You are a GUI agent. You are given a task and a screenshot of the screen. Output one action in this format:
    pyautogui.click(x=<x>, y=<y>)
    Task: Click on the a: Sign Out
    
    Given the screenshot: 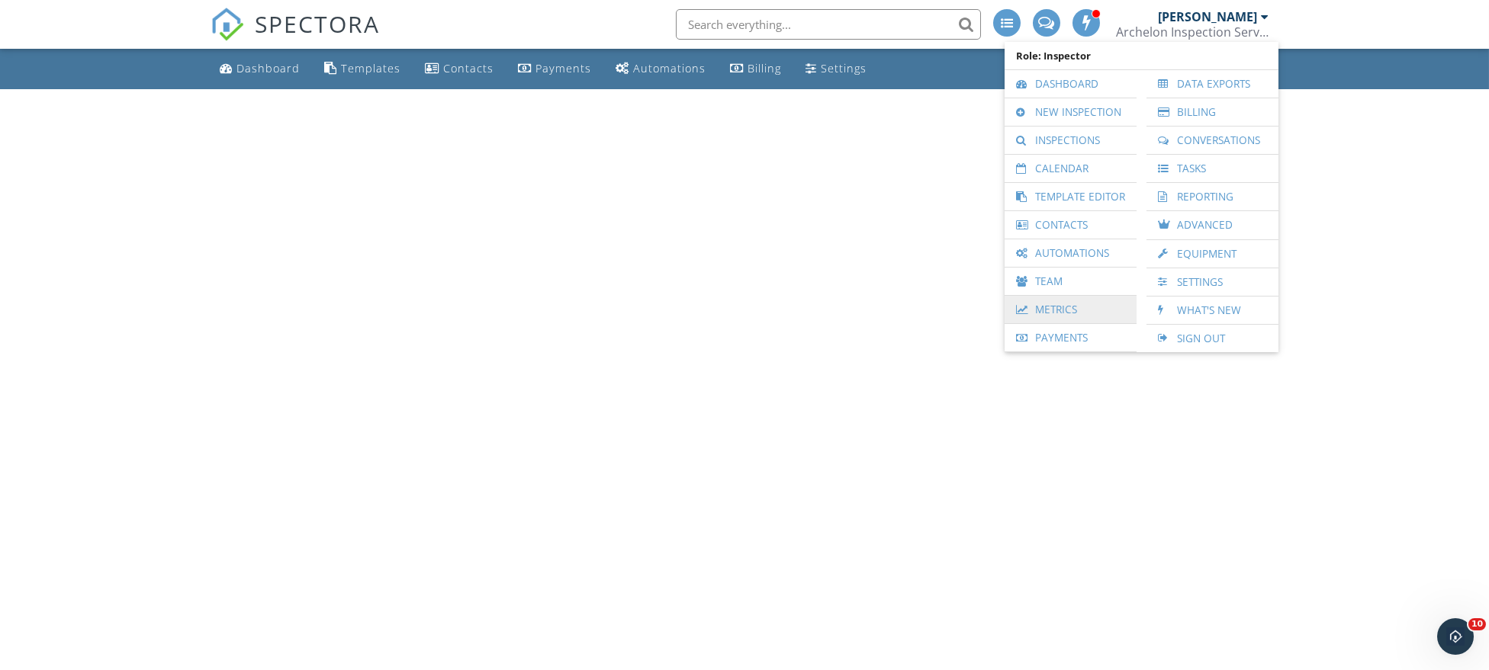 What is the action you would take?
    pyautogui.click(x=1212, y=339)
    